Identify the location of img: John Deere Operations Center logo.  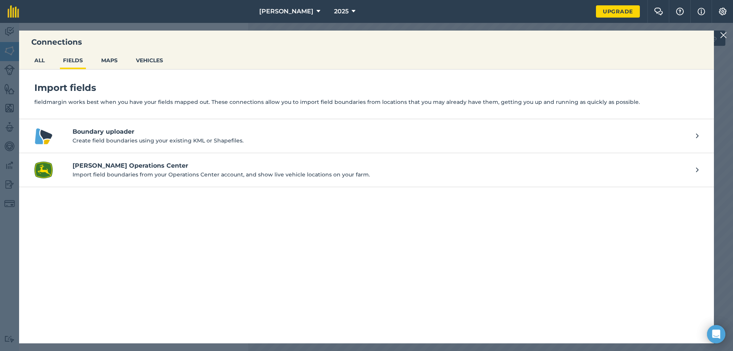
(44, 170).